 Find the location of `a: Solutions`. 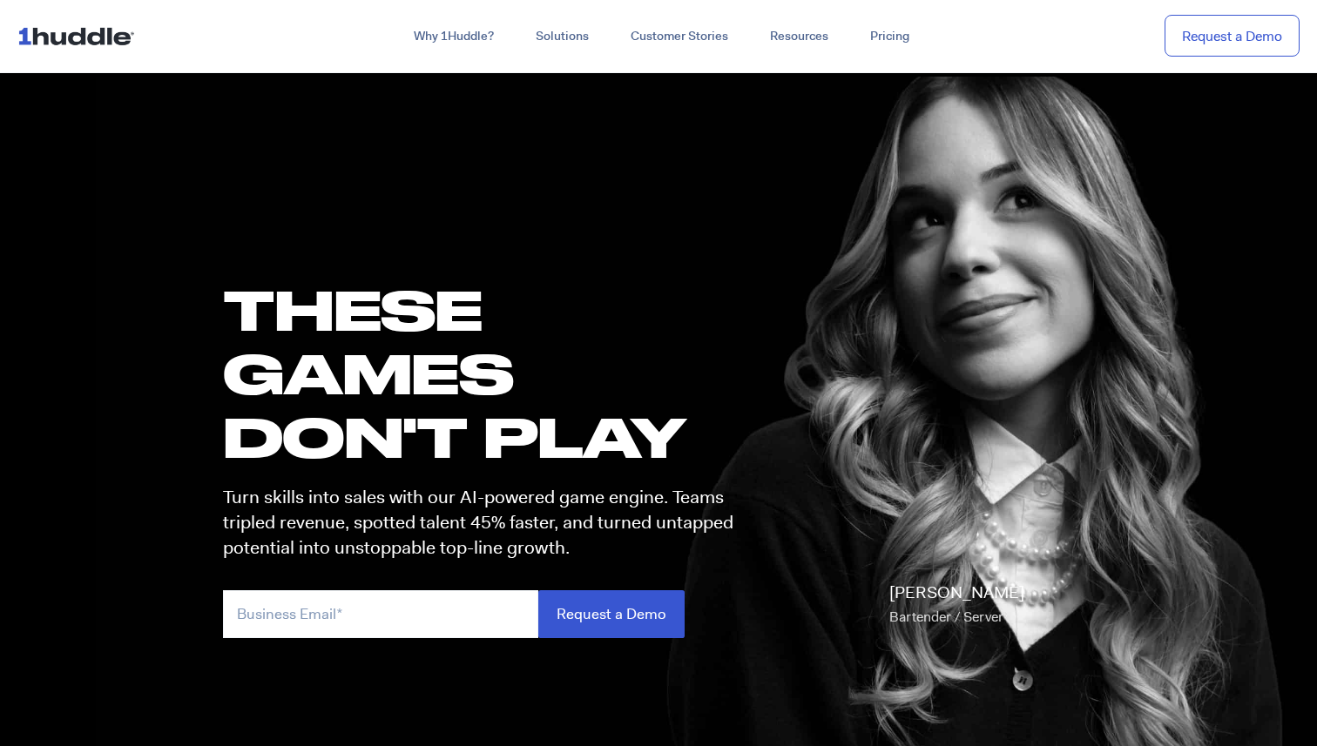

a: Solutions is located at coordinates (562, 37).